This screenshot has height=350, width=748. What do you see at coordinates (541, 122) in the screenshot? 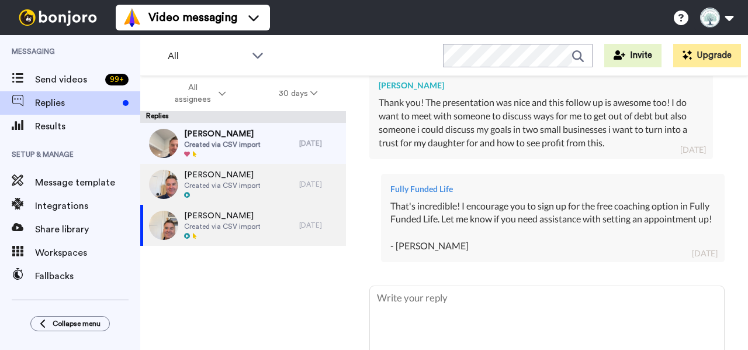
I see `div: Thank you! The presentation was nice and this follow up is awesome too! I do want to meet with so...` at bounding box center [541, 122].